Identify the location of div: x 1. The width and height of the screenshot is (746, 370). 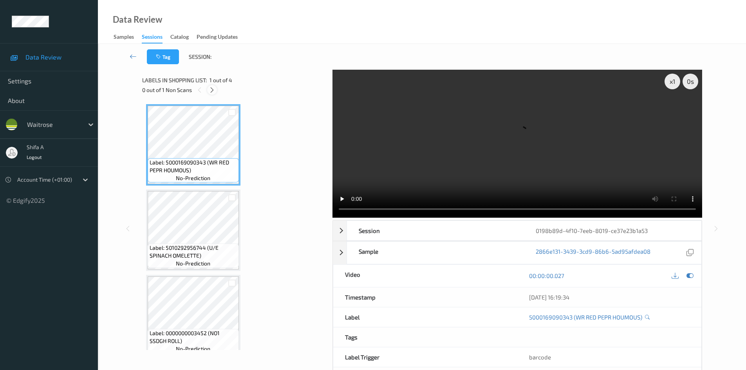
(672, 81).